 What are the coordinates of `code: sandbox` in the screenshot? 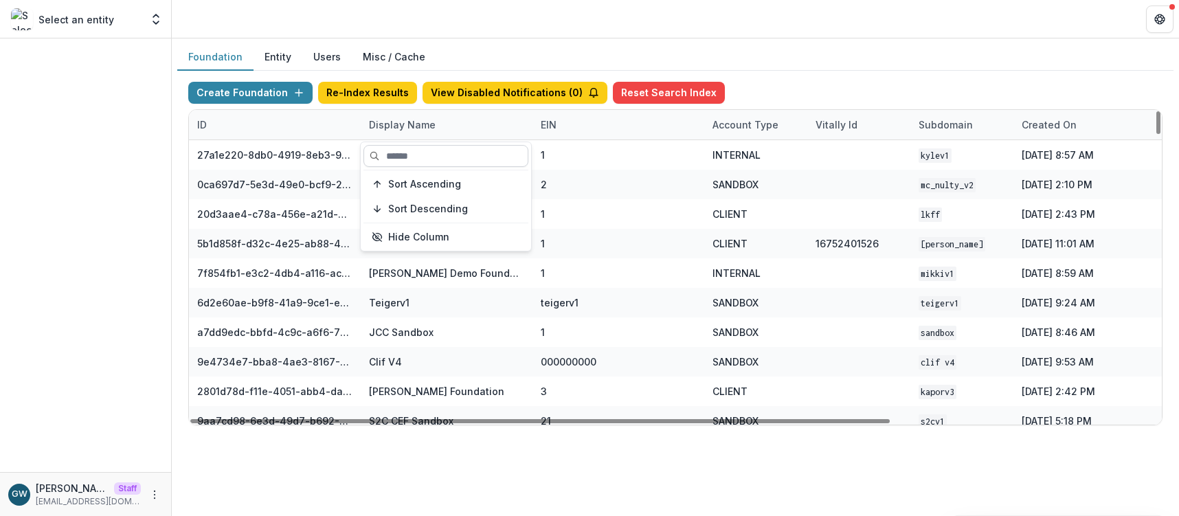 It's located at (937, 333).